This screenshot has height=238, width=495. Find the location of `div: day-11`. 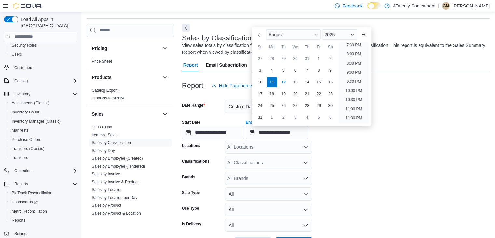

div: day-11 is located at coordinates (272, 82).